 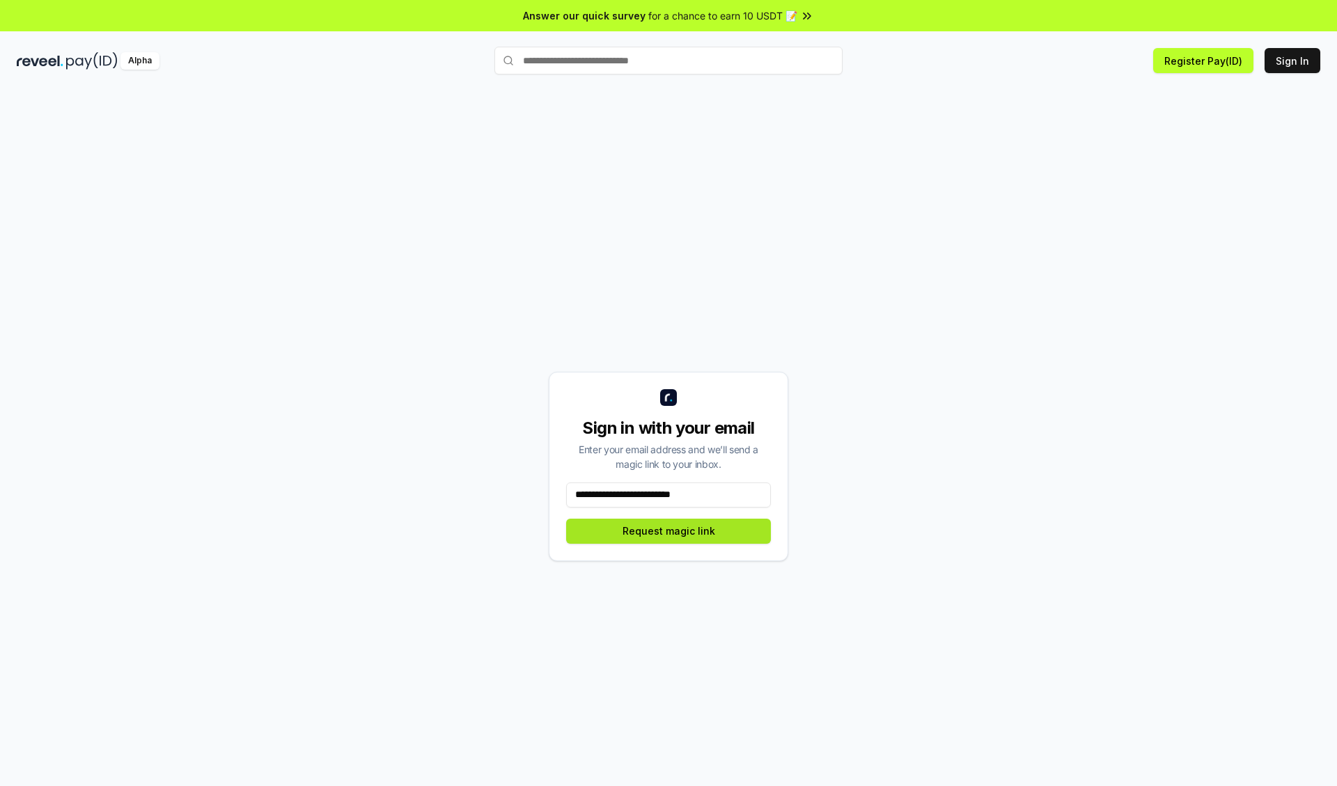 What do you see at coordinates (92, 61) in the screenshot?
I see `img: pay_id` at bounding box center [92, 61].